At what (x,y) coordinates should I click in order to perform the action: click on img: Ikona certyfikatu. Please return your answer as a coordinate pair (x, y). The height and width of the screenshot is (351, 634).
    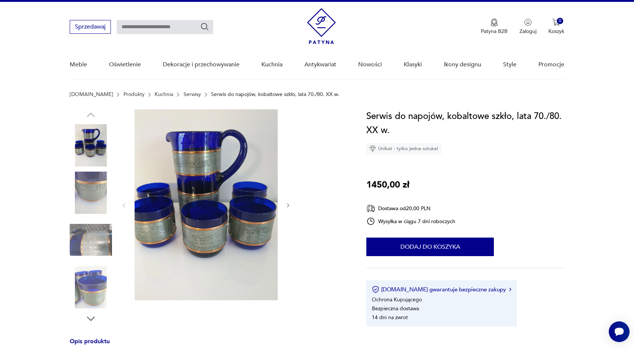
    Looking at the image, I should click on (376, 290).